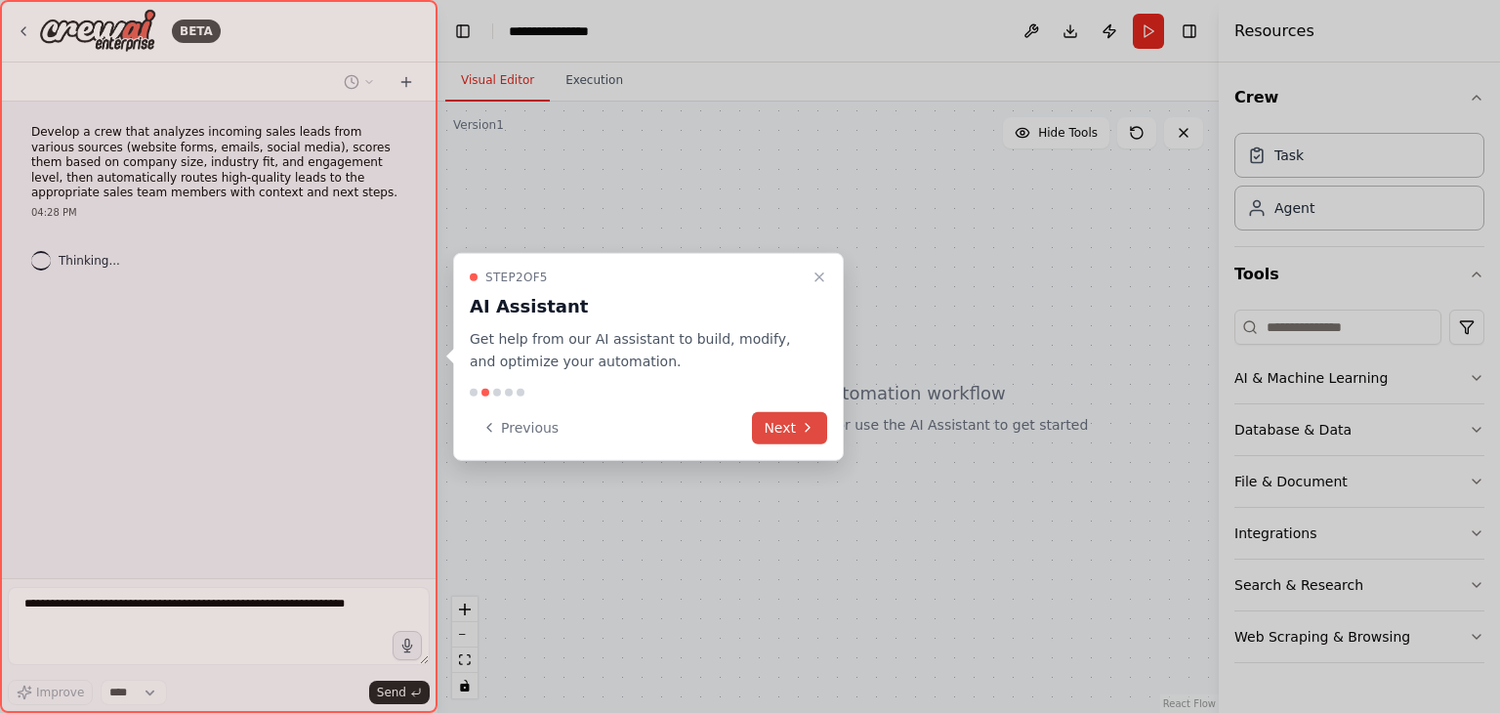  I want to click on span: Step 2 of 5, so click(517, 277).